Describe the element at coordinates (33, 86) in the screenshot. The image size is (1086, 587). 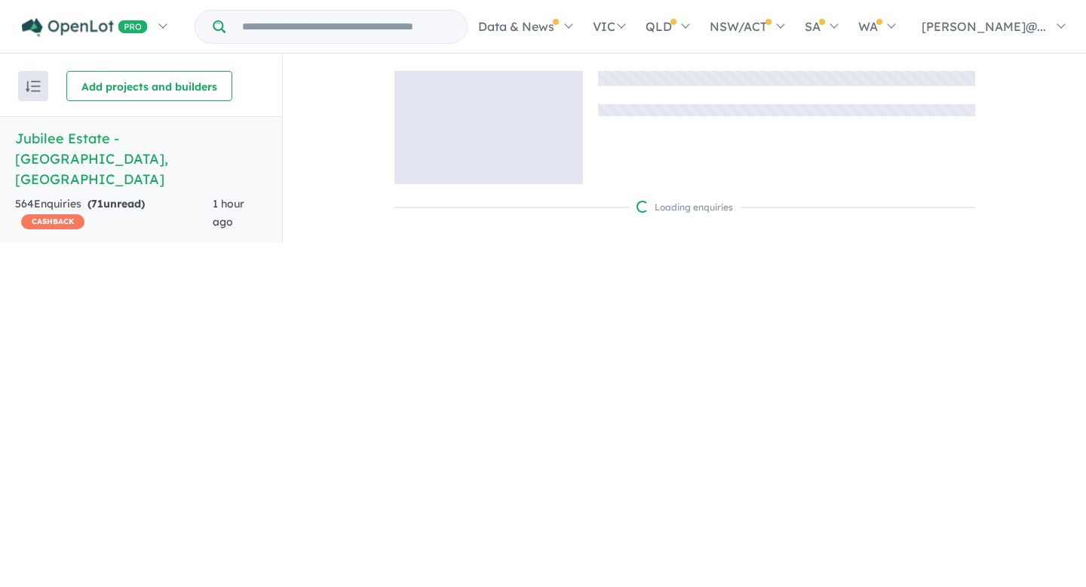
I see `img: sort.svg` at that location.